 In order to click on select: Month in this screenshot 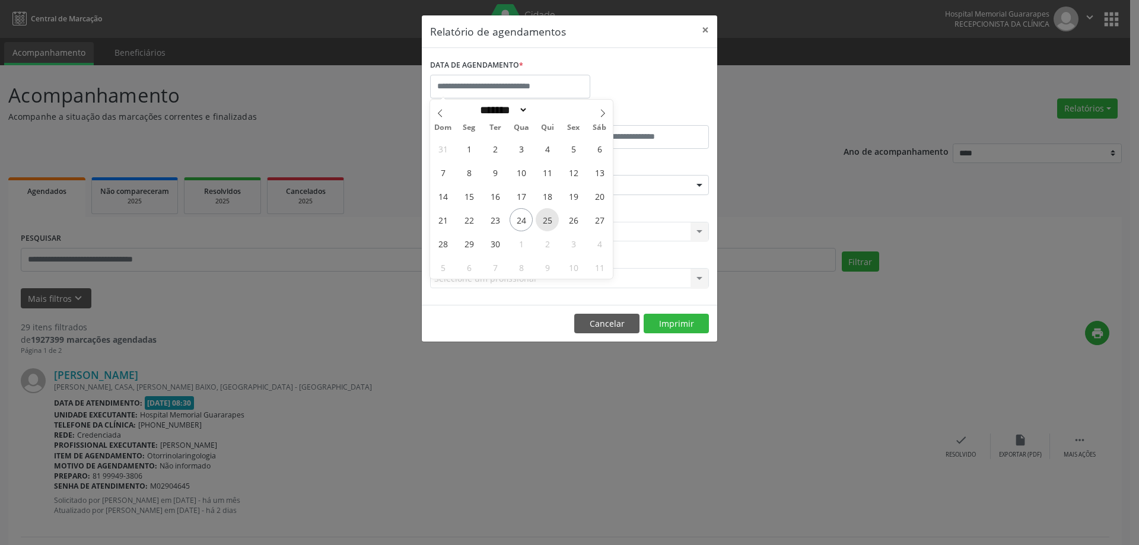, I will do `click(502, 110)`.